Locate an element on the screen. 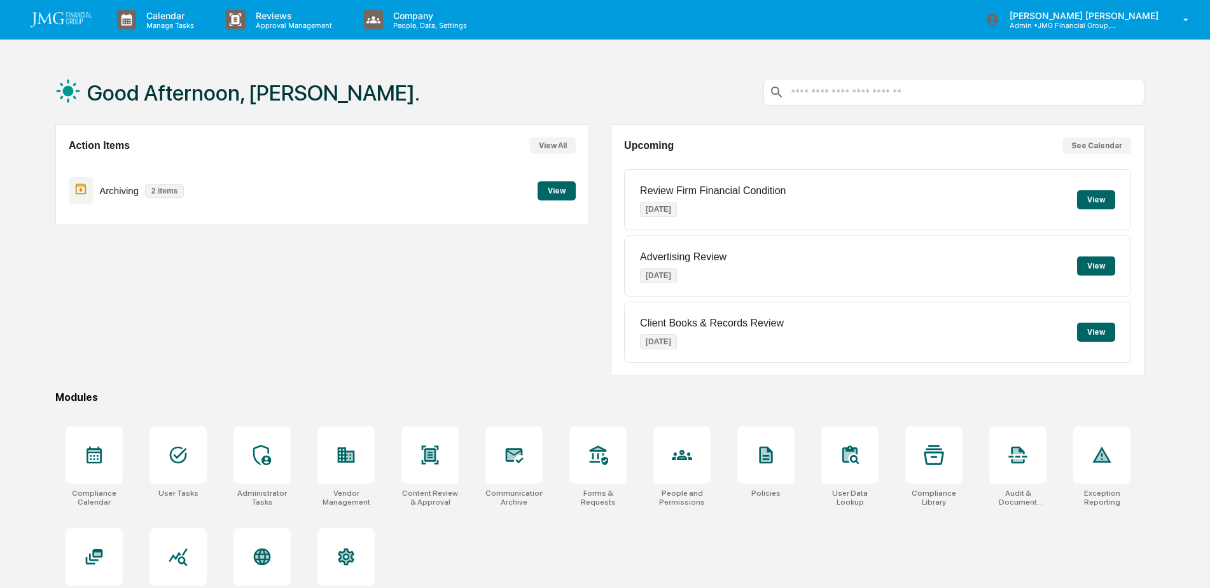 The width and height of the screenshot is (1210, 588). div: Administrator Tasks is located at coordinates (262, 497).